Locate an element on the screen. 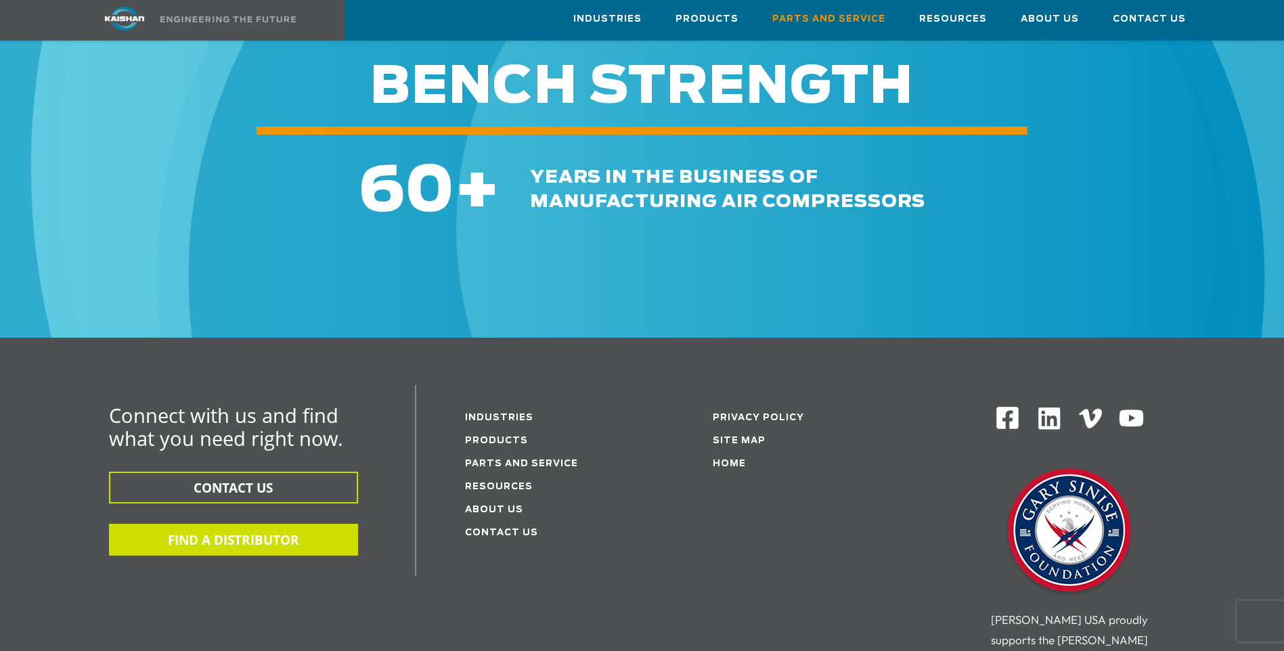 This screenshot has width=1284, height=651. span: Connect with us and find what you need right now. is located at coordinates (226, 426).